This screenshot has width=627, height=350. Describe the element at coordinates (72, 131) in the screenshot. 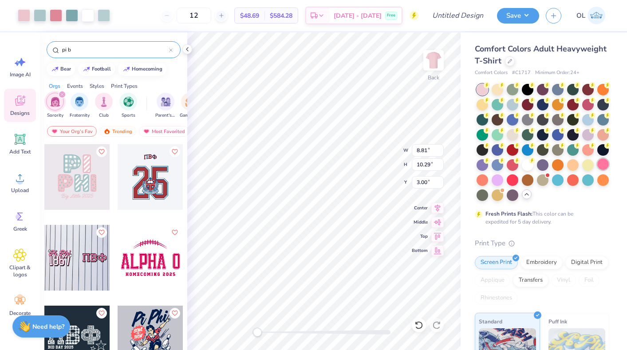

I see `div: Your Org's Fav` at that location.